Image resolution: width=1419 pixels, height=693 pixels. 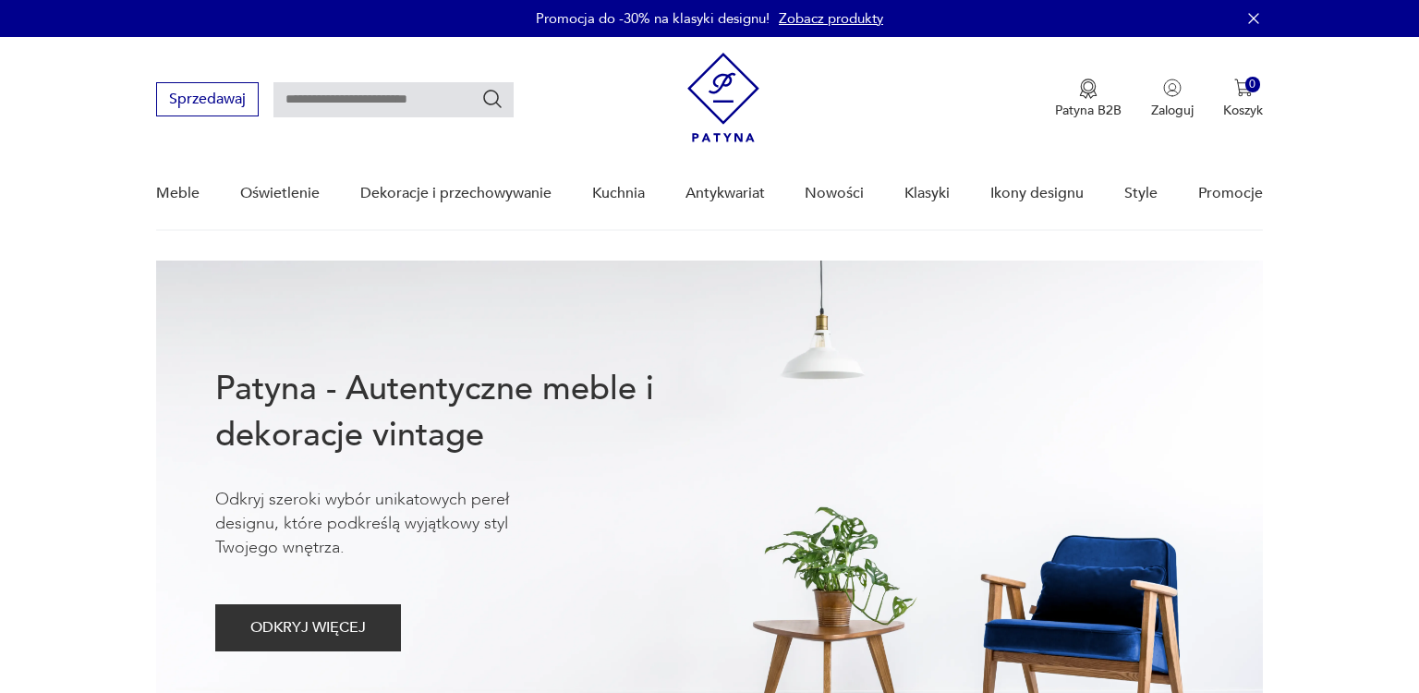 What do you see at coordinates (926, 193) in the screenshot?
I see `a: Klasyki` at bounding box center [926, 193].